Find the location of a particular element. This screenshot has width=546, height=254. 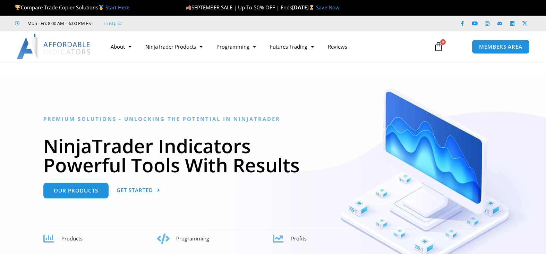

a: NinjaTrader Products is located at coordinates (174, 47).